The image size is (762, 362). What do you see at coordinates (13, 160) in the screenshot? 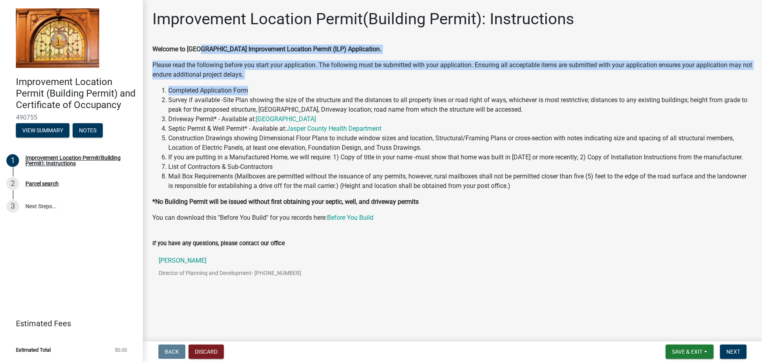
I see `div: 1` at bounding box center [13, 160].